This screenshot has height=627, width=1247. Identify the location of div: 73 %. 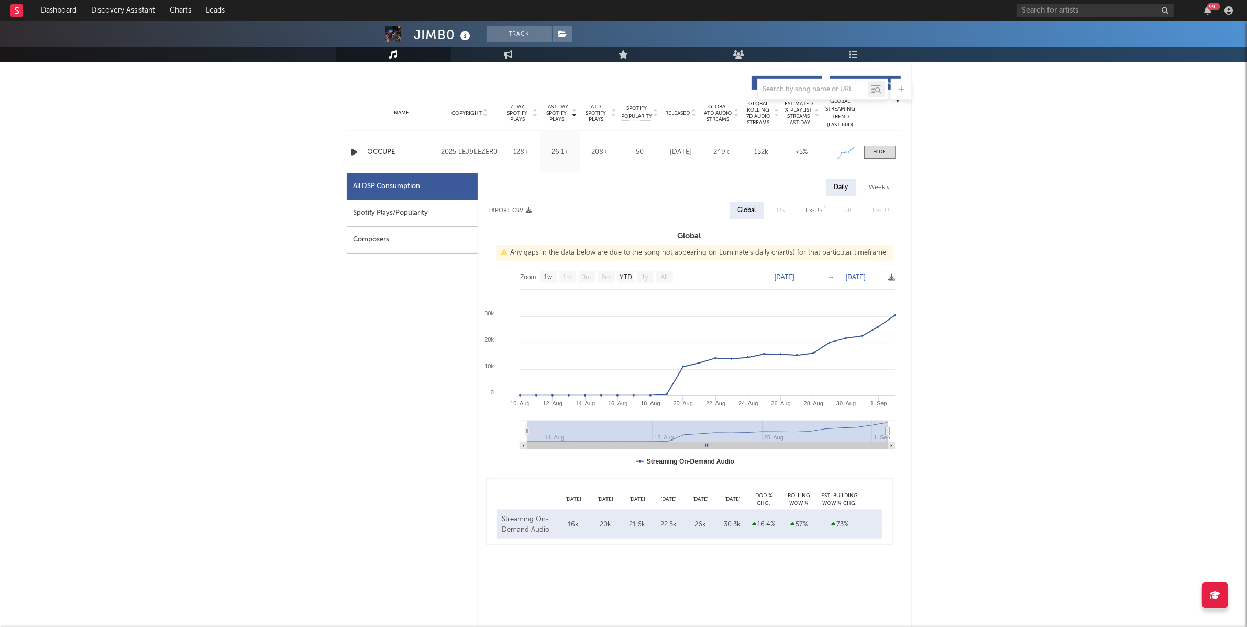
(840, 525).